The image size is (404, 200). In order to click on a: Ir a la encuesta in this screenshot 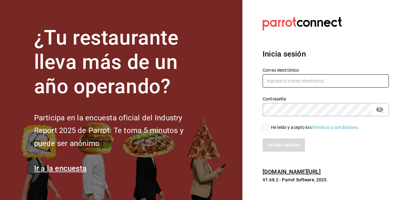, I will do `click(60, 168)`.